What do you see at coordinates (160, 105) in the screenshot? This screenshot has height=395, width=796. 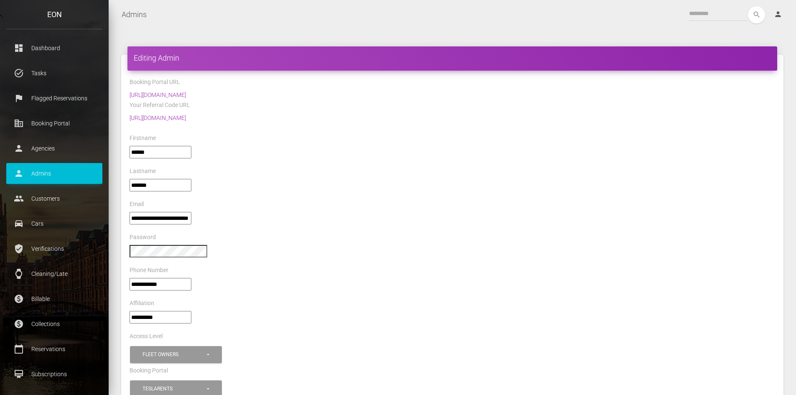 I see `label: Your Referral Code URL` at bounding box center [160, 105].